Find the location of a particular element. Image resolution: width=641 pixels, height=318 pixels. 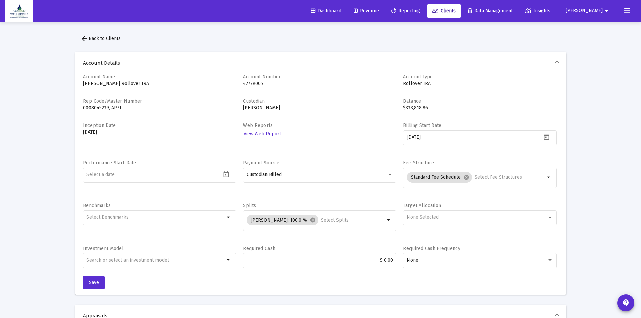

input: Select Fee Structures is located at coordinates (510, 177).